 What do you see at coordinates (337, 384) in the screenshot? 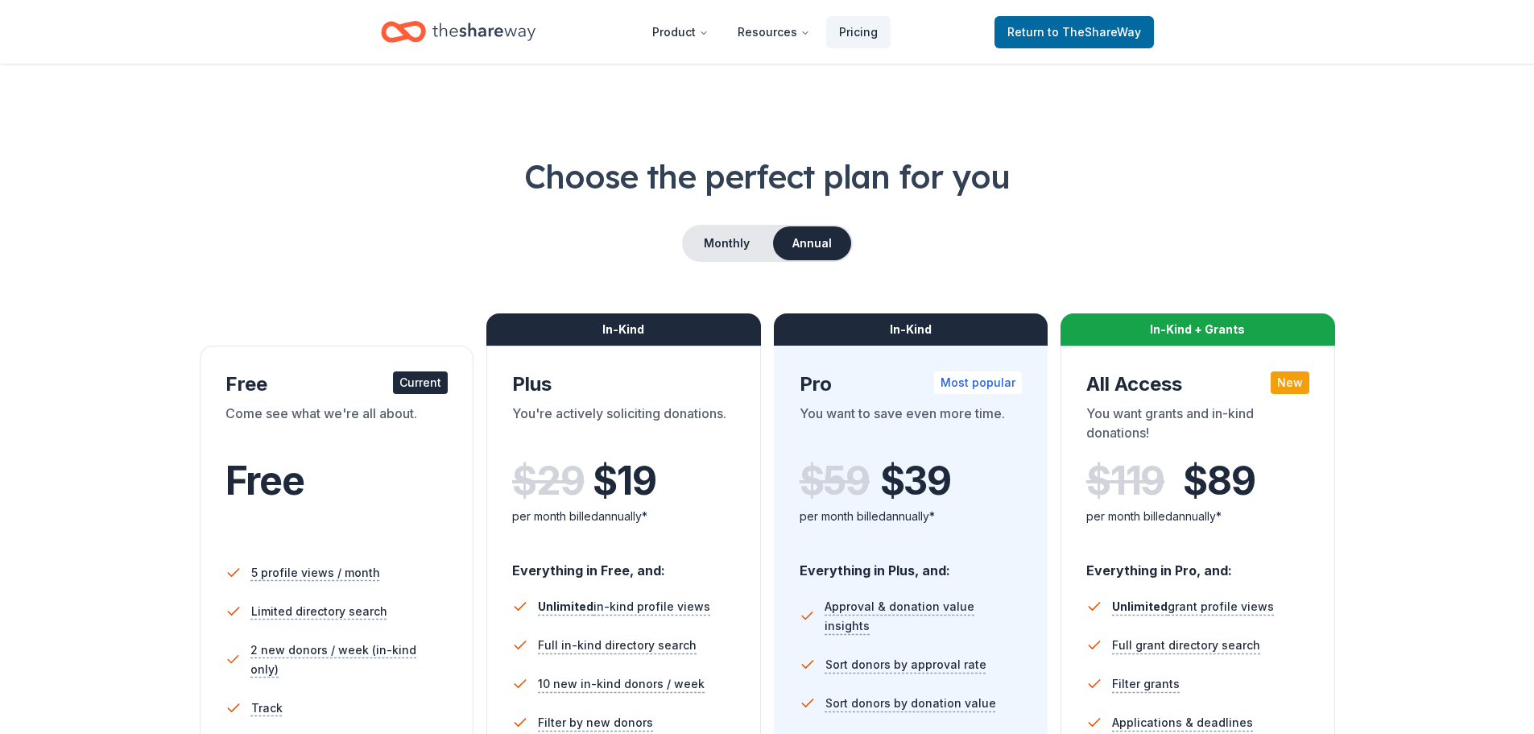
I see `div: Free` at bounding box center [337, 384].